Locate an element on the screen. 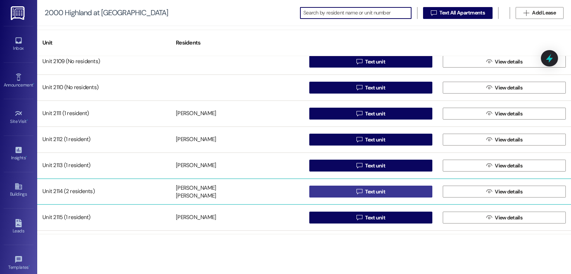 The height and width of the screenshot is (274, 571). input: Search by resident name or unit number is located at coordinates (357, 13).